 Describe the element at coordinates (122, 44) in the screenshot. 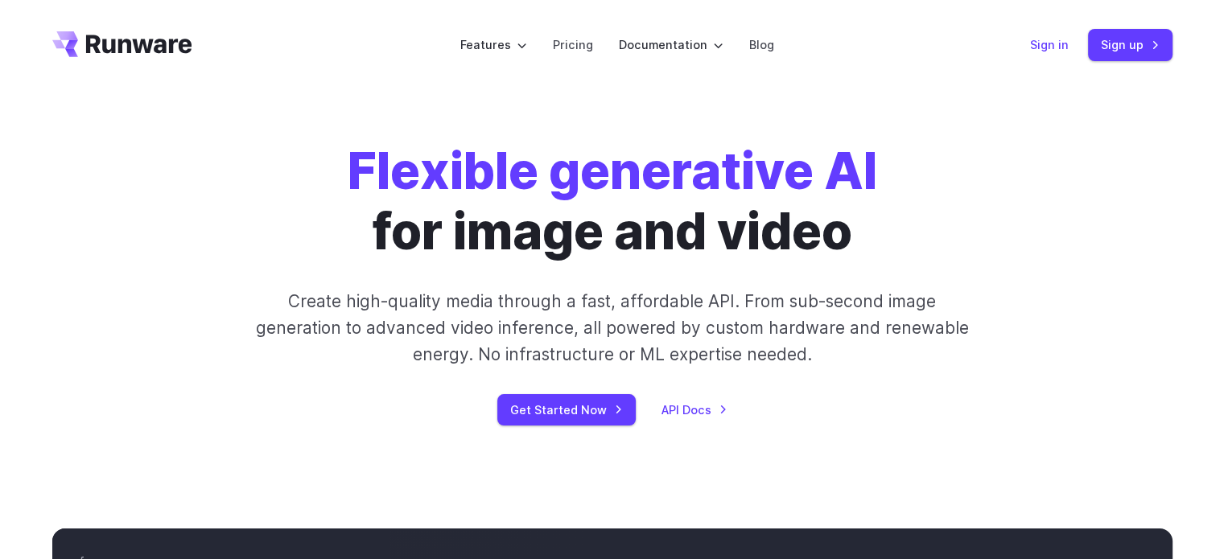

I see `a: Go to /` at that location.